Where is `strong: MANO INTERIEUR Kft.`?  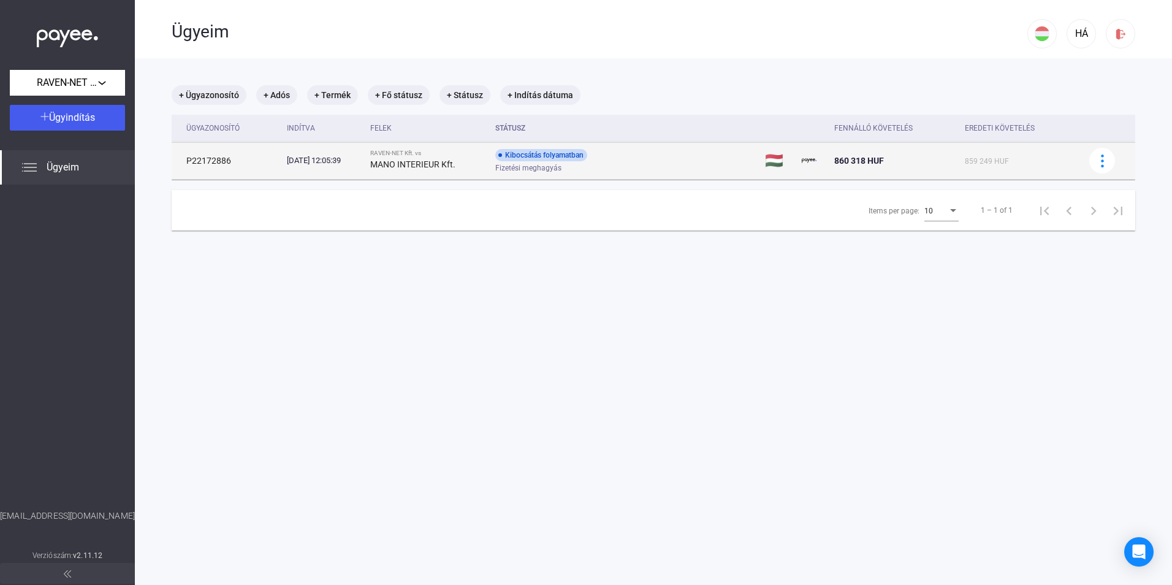
strong: MANO INTERIEUR Kft. is located at coordinates (412, 164).